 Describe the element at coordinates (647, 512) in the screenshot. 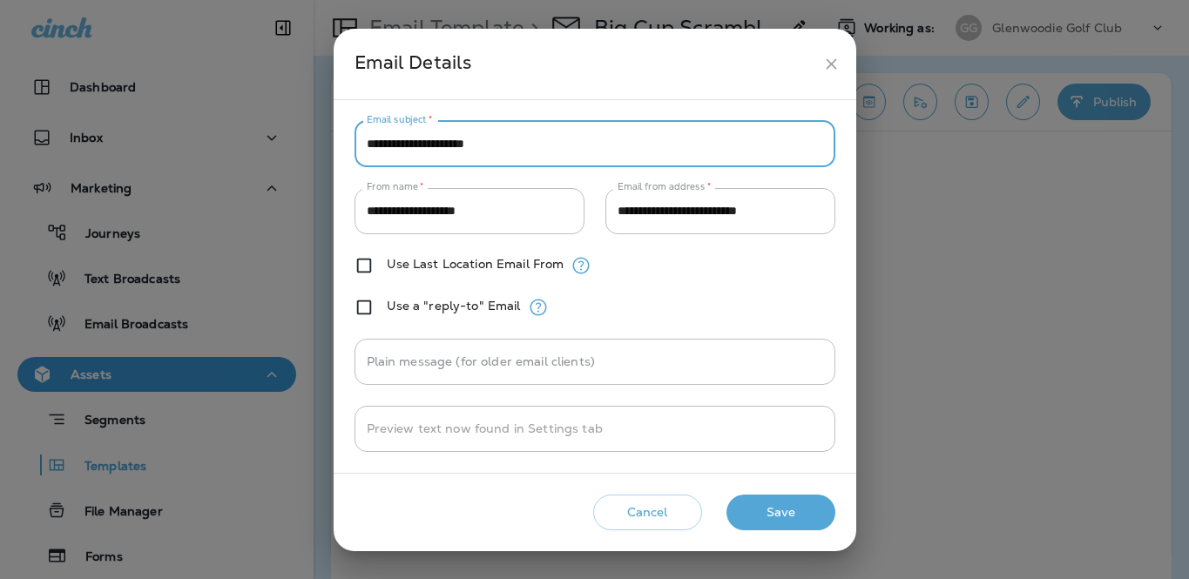

I see `button: Cancel` at that location.